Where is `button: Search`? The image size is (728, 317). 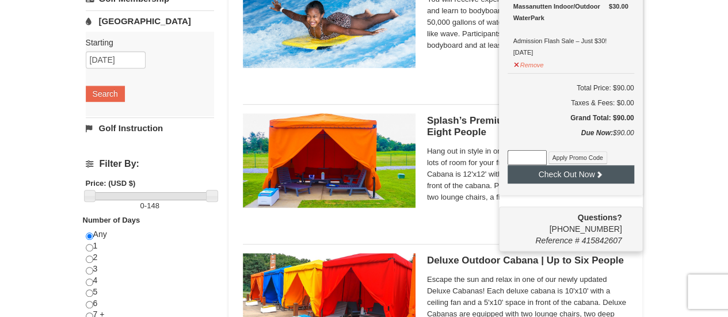
button: Search is located at coordinates (105, 94).